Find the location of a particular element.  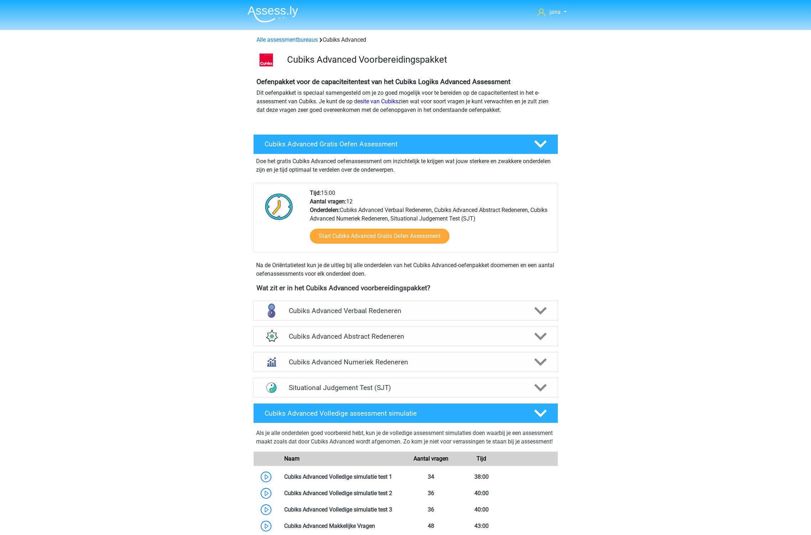

div: Naam is located at coordinates (342, 458).